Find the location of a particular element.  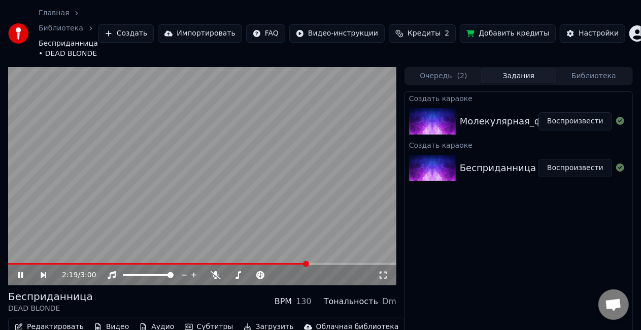

img: youka is located at coordinates (18, 34).